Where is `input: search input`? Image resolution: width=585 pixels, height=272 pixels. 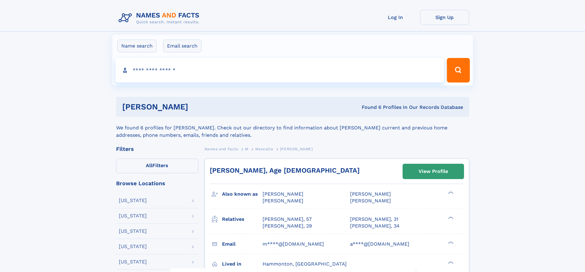 input: search input is located at coordinates (280, 70).